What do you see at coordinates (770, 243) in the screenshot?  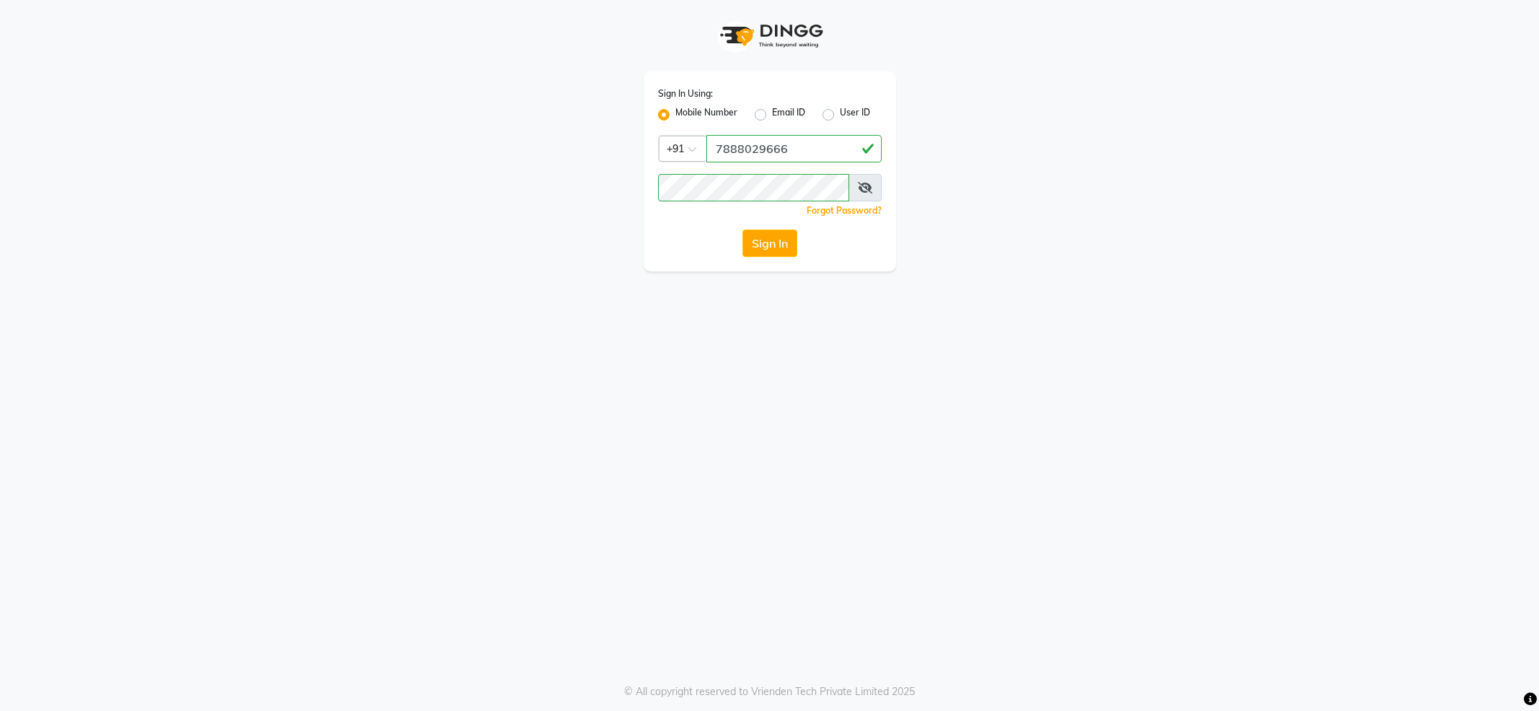 I see `button: Sign In` at bounding box center [770, 243].